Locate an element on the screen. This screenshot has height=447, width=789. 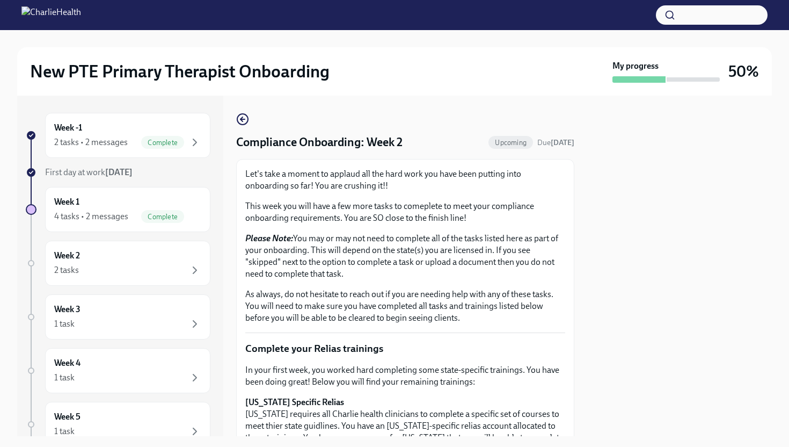
p: You may or may not need to complete all of the tasks listed here as part of your onboarding. This... is located at coordinates (405, 256).